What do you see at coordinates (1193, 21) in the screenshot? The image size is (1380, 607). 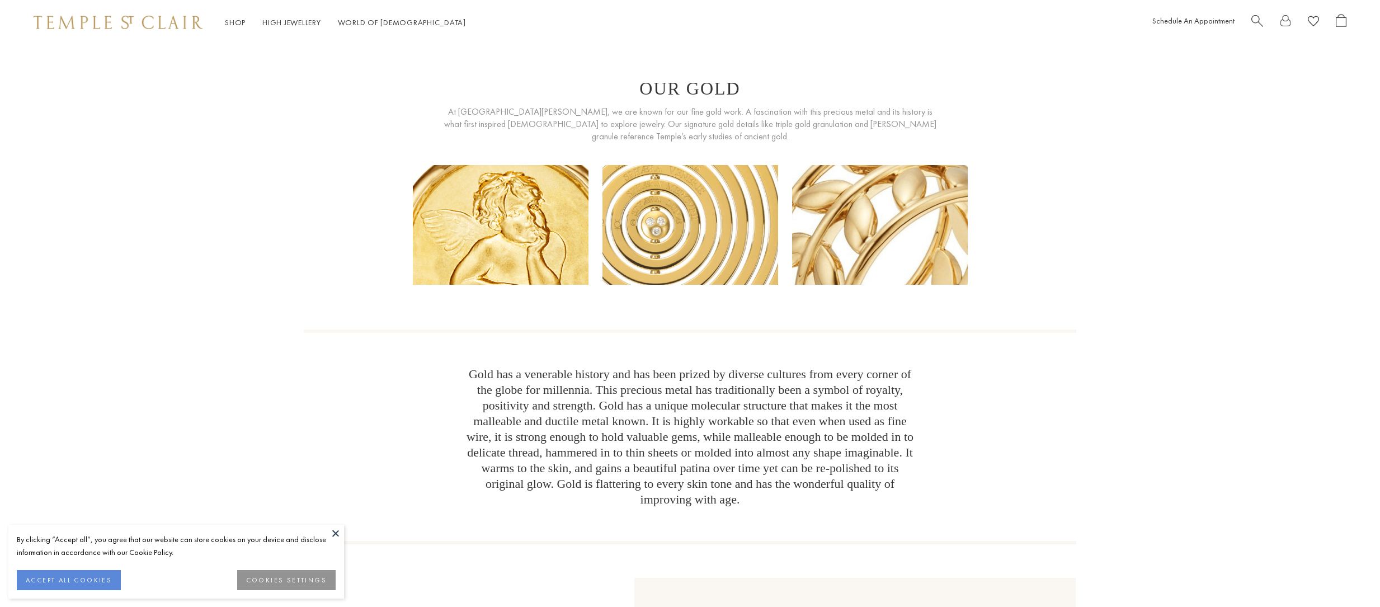 I see `a: Schedule An Appointment` at bounding box center [1193, 21].